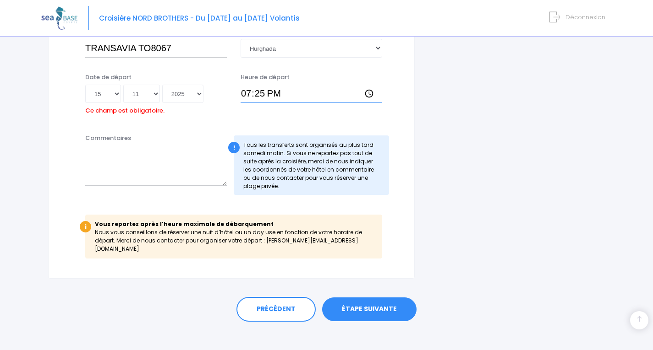 This screenshot has width=653, height=350. I want to click on div: Tous les transferts sont organisés au plus tard samedi matin. Si vous ne repartez pas tout de sui..., so click(311, 165).